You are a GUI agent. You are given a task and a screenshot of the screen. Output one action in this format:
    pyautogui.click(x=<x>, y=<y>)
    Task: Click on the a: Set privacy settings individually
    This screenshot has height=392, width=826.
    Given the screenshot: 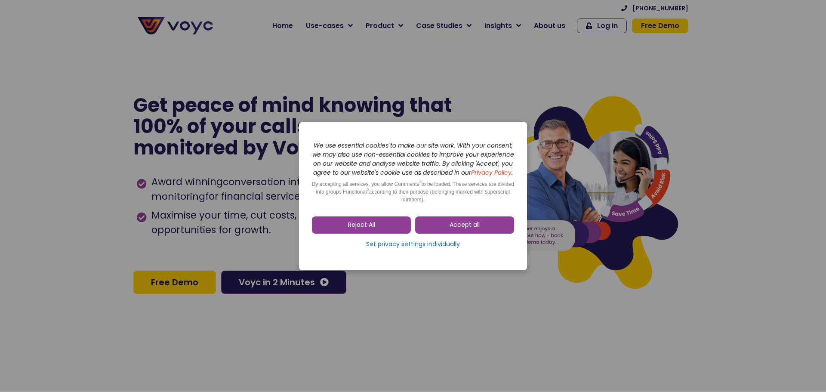 What is the action you would take?
    pyautogui.click(x=413, y=244)
    